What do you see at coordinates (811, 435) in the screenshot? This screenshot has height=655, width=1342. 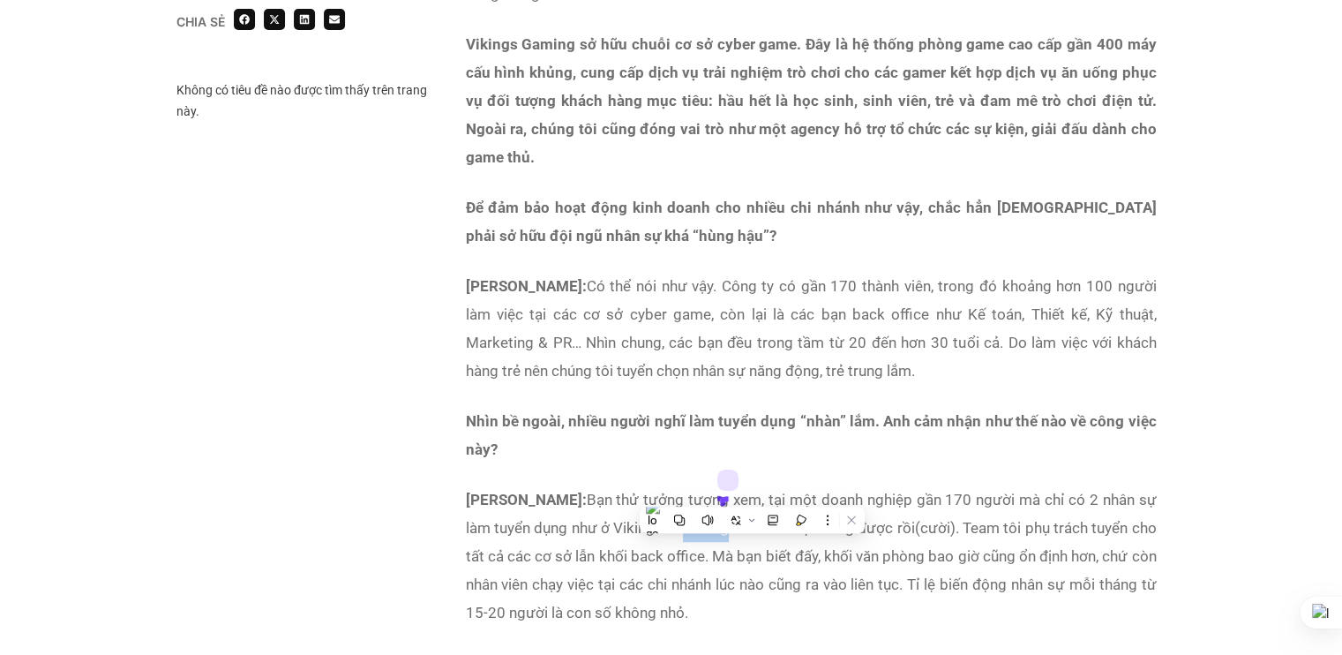 I see `i: Nhìn bề ngoài, nhiều người nghĩ làm tuyển dụng “nhàn” lắm. Anh cảm nhận như thế nào về công việc ...` at bounding box center [811, 435].